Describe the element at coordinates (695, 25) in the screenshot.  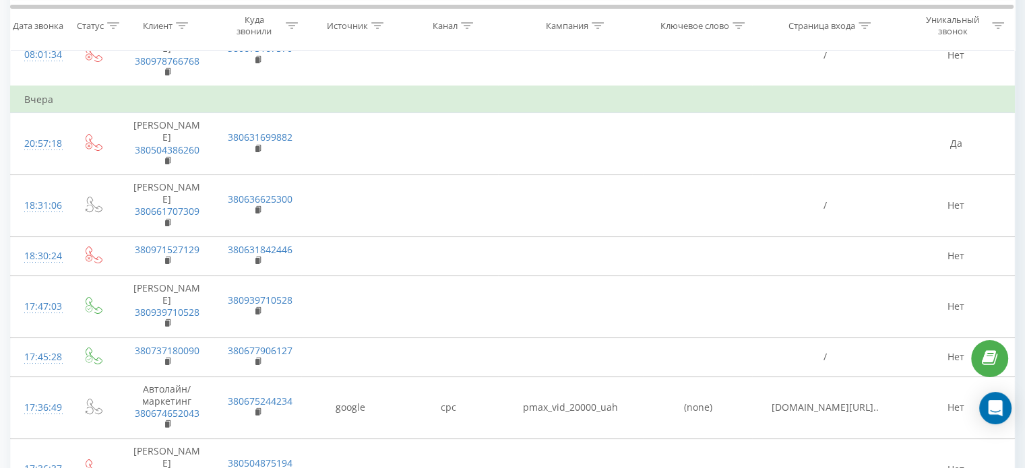
I see `div: Ключевое слово` at that location.